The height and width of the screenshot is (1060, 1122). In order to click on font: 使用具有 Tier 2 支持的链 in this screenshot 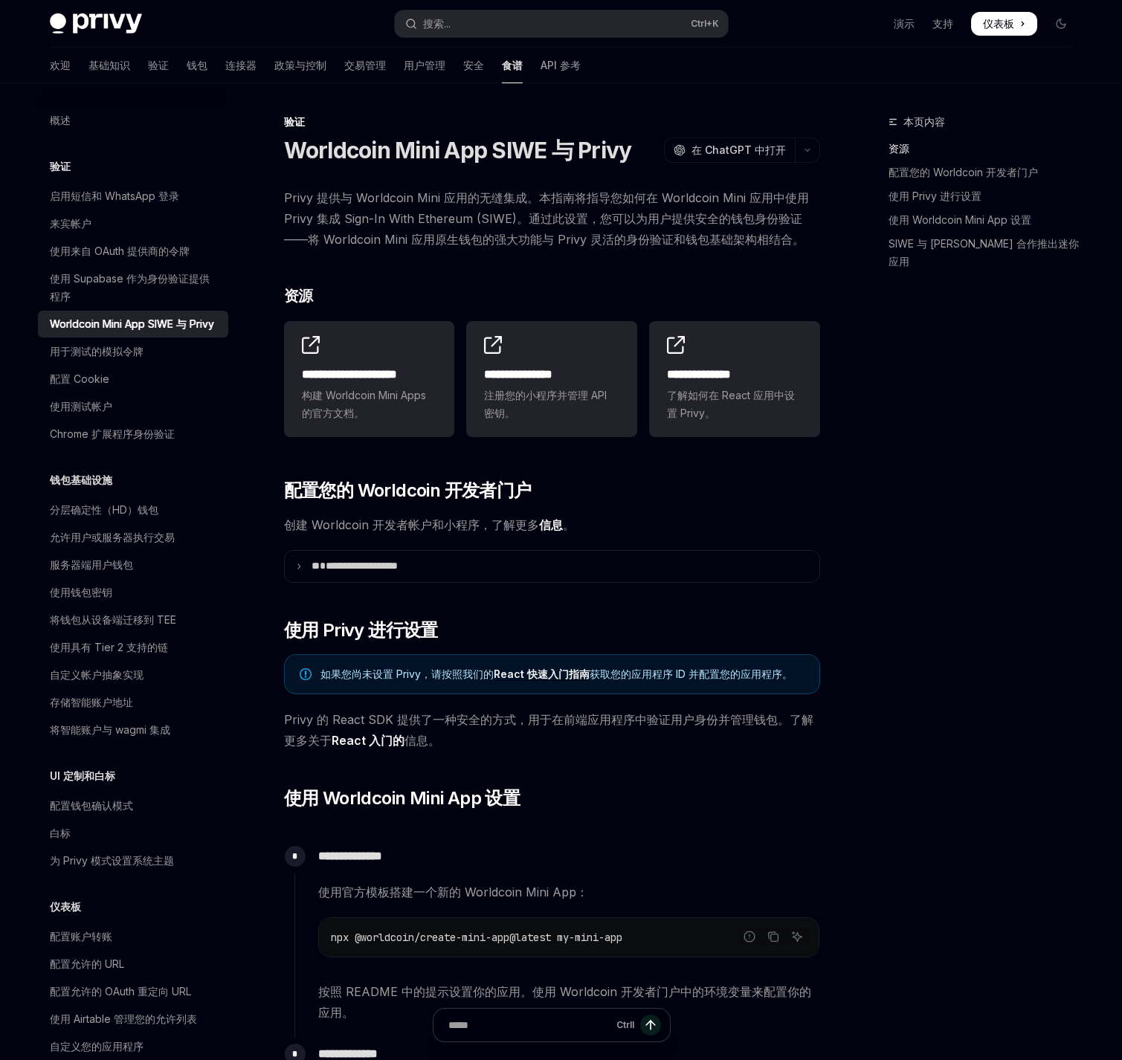, I will do `click(109, 647)`.